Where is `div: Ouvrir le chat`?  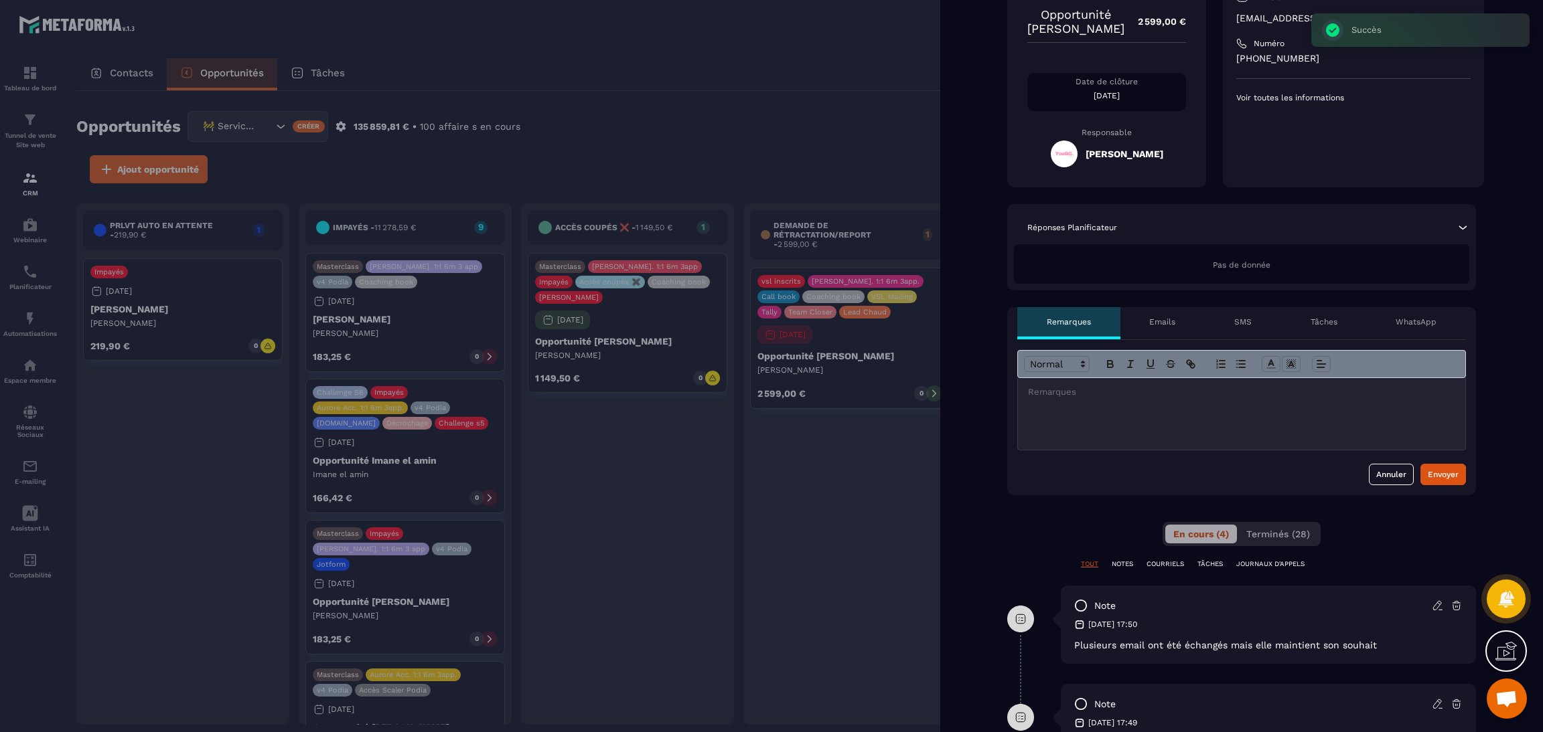
div: Ouvrir le chat is located at coordinates (1506, 699).